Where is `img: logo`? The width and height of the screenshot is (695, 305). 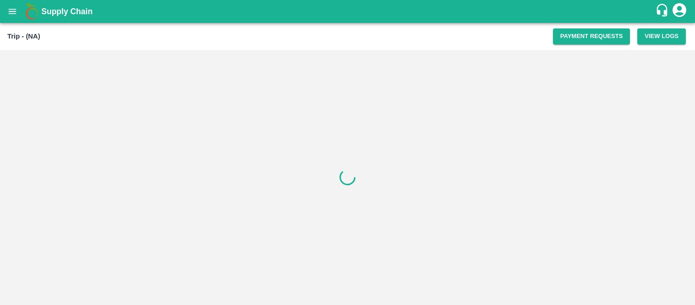
img: logo is located at coordinates (32, 11).